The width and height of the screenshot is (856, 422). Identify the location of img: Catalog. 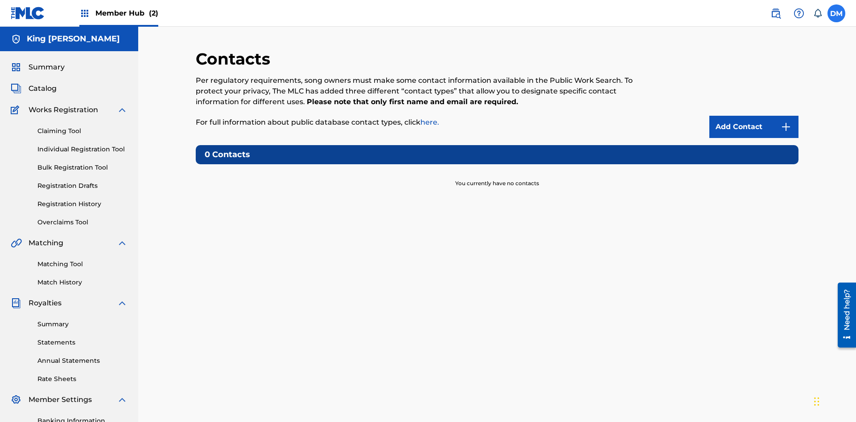
(16, 89).